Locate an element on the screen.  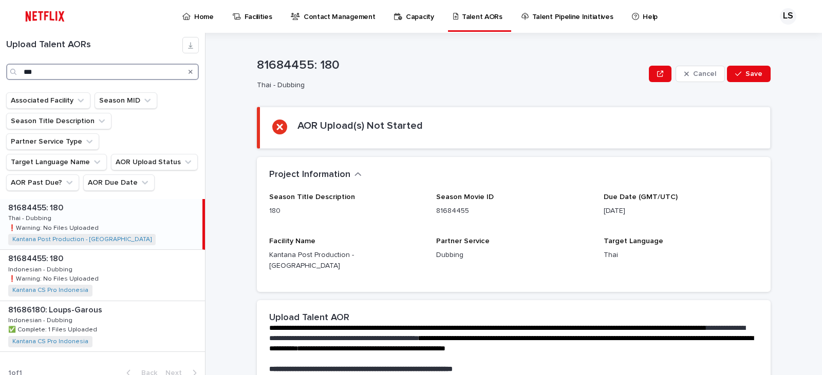
span: Target Language is located at coordinates (633, 241).